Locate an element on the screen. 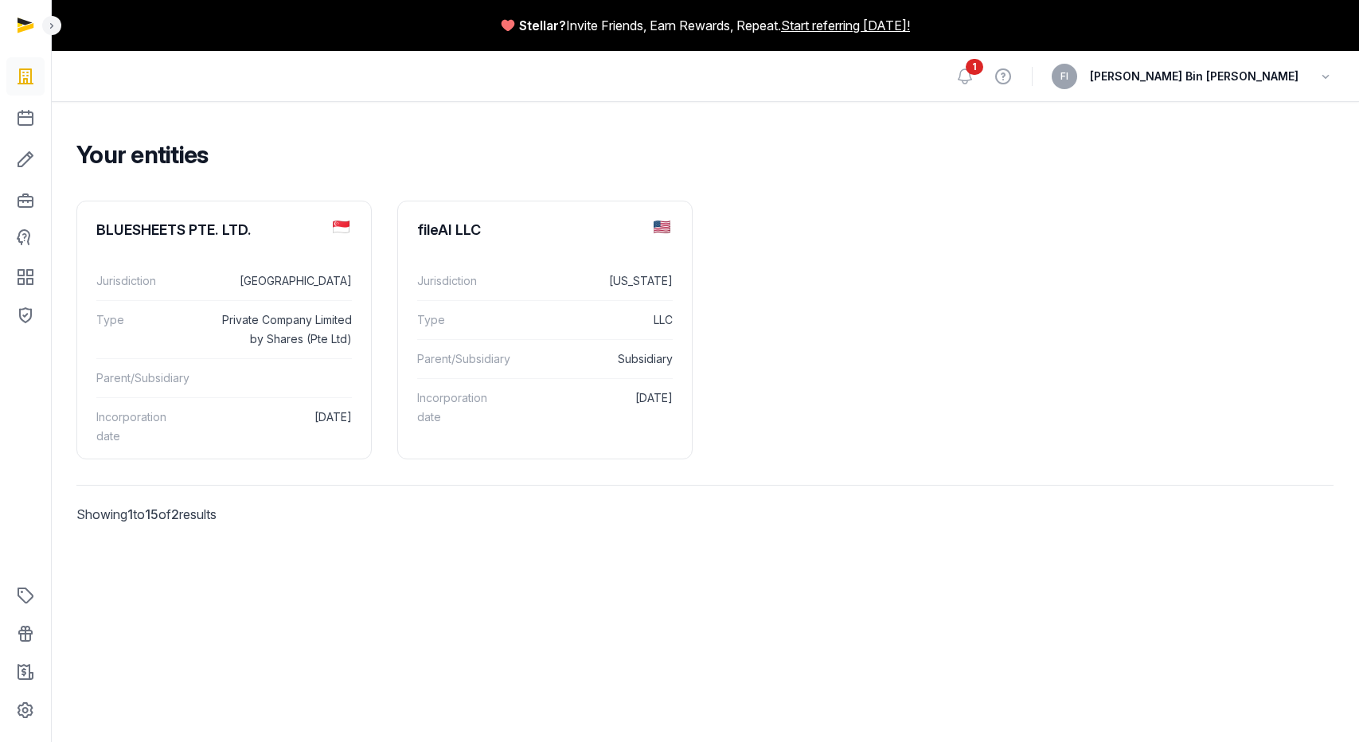 The width and height of the screenshot is (1359, 742). p: Showing to of results is located at coordinates (224, 514).